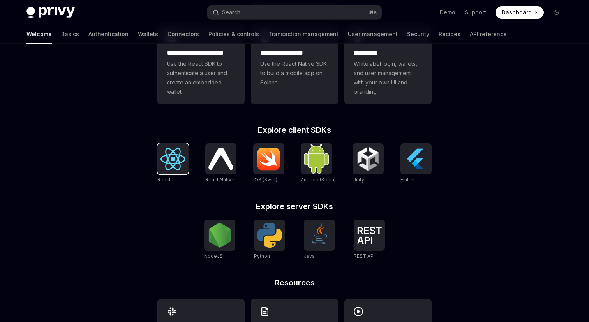  I want to click on a: iOS (Swift)iOS (Swift), so click(269, 164).